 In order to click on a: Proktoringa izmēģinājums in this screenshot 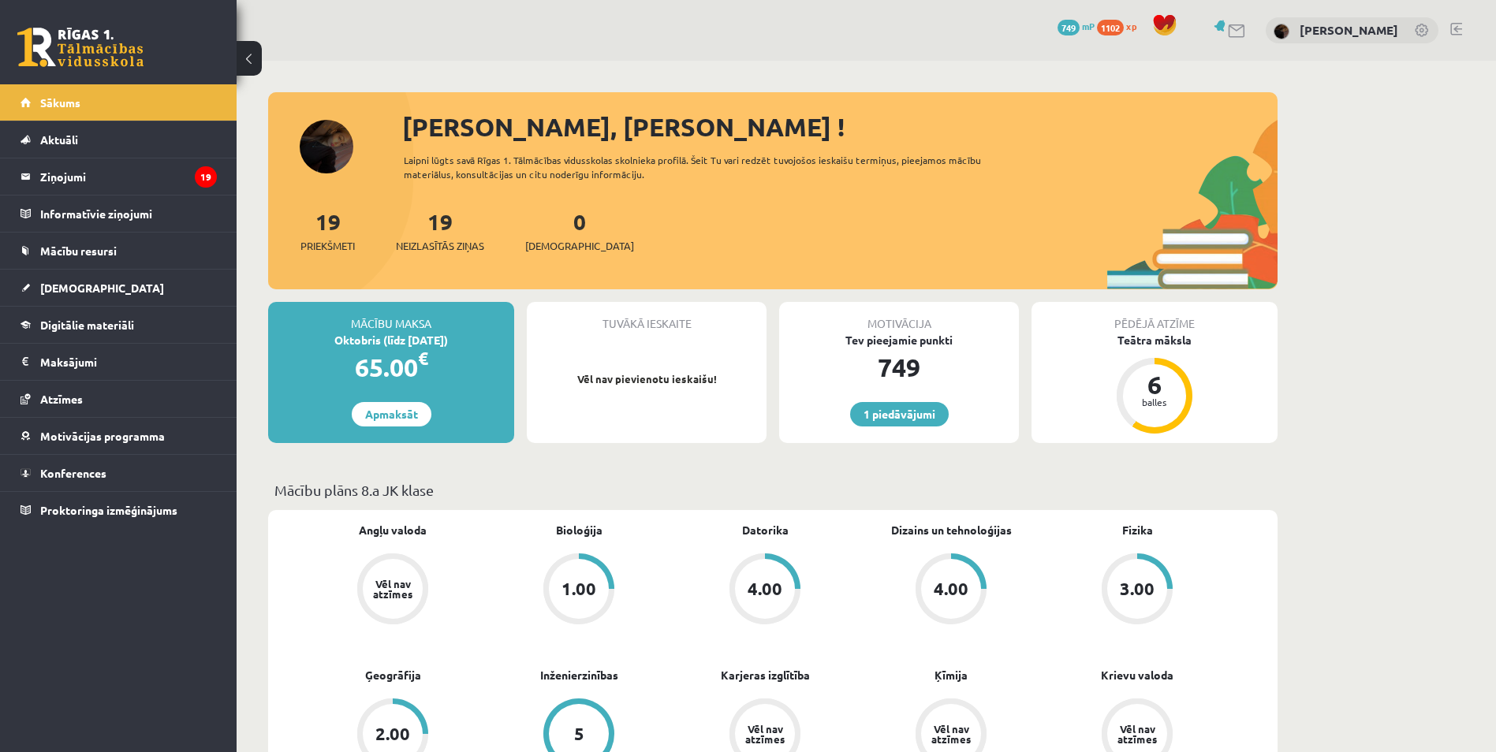, I will do `click(118, 510)`.